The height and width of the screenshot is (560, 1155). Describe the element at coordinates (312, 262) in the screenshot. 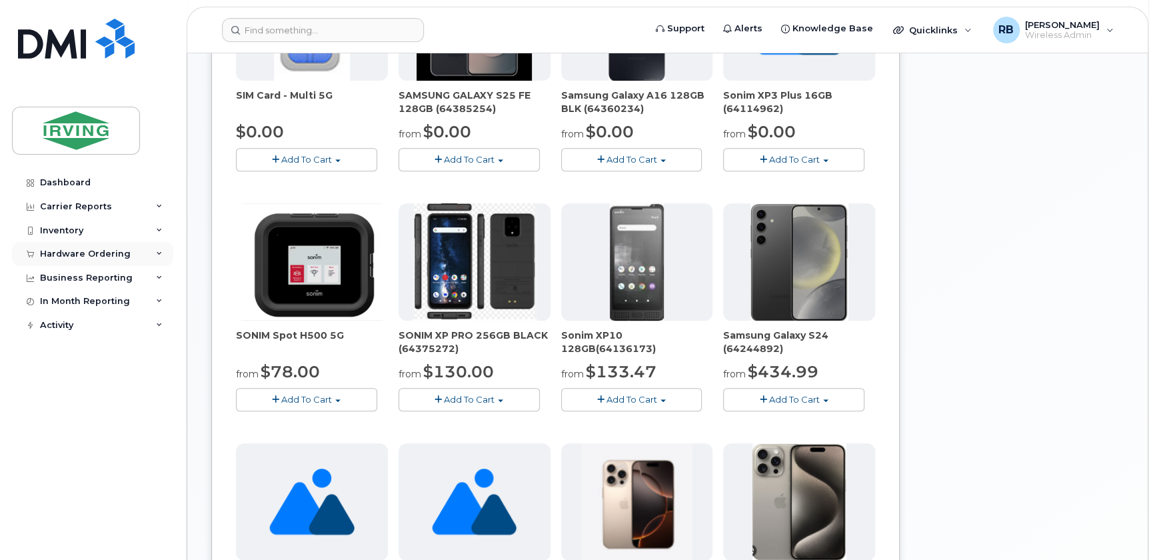

I see `img: SONIM.png` at that location.